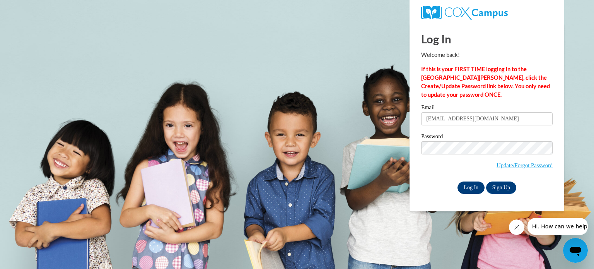 The width and height of the screenshot is (594, 269). Describe the element at coordinates (464, 13) in the screenshot. I see `img: COX Campus` at that location.